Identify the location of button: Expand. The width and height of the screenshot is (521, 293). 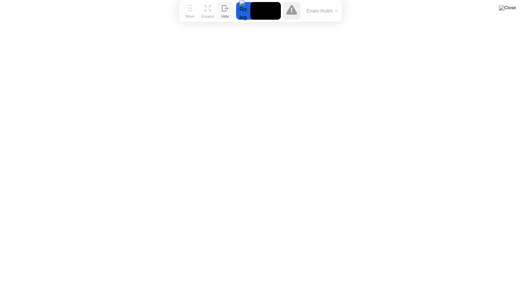
(208, 11).